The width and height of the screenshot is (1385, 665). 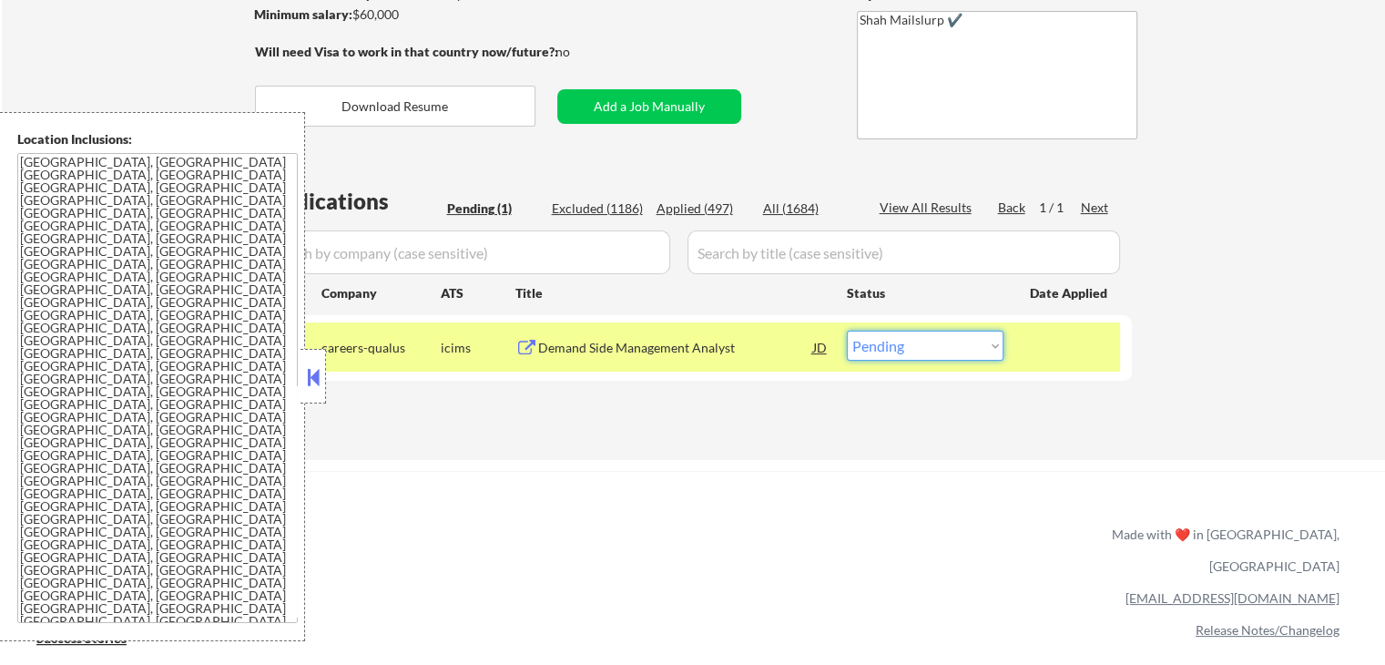 I want to click on div: ATS, so click(x=478, y=293).